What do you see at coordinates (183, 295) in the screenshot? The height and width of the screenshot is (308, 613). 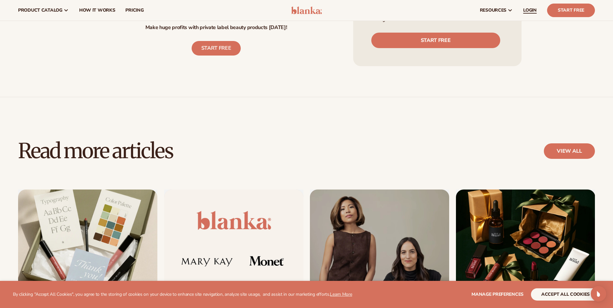 I see `p: By clicking "Accept All Cookies", you agree to the storing of cookies on your device to enhance s...` at bounding box center [183, 295].